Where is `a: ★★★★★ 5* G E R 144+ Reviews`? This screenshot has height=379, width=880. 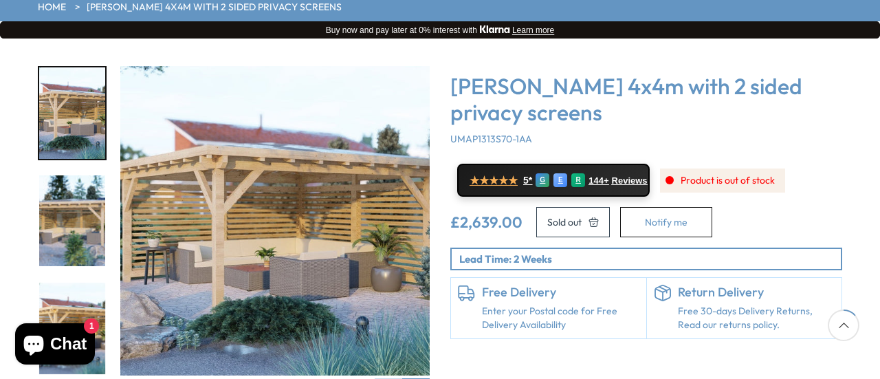 a: ★★★★★ 5* G E R 144+ Reviews is located at coordinates (554, 180).